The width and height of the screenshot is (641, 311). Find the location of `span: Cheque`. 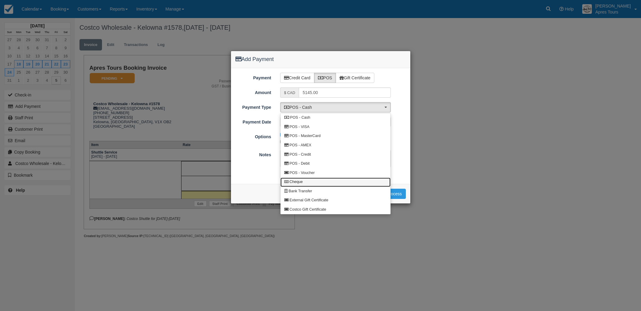

span: Cheque is located at coordinates (296, 182).